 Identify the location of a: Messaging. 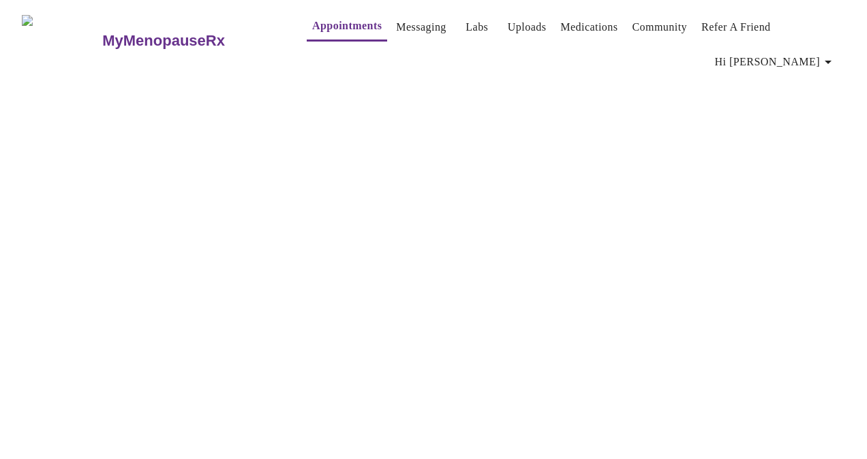
(421, 27).